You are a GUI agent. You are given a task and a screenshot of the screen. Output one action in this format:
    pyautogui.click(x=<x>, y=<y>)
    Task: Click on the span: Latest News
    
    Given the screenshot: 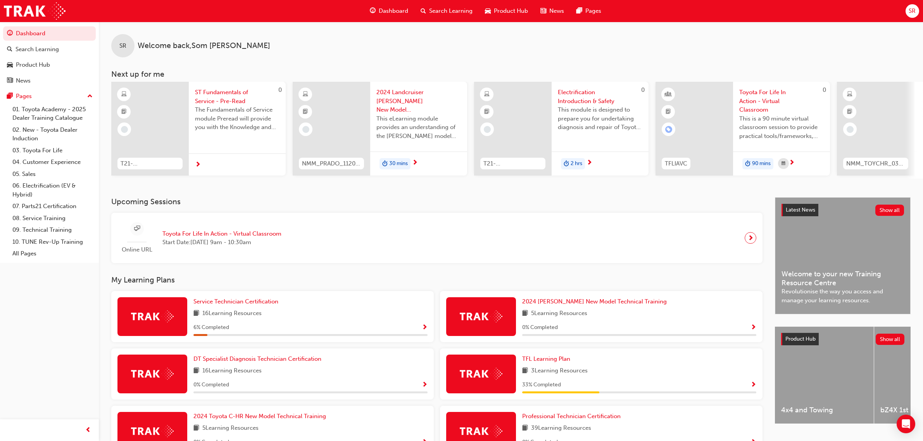 What is the action you would take?
    pyautogui.click(x=800, y=210)
    